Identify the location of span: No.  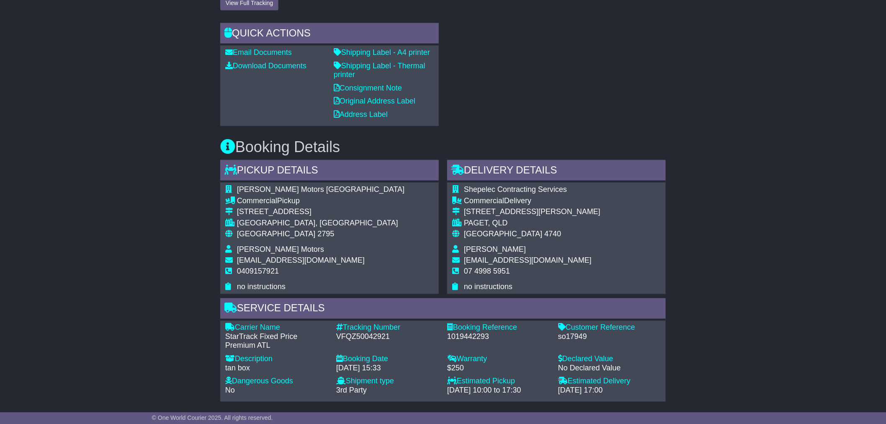
(230, 390).